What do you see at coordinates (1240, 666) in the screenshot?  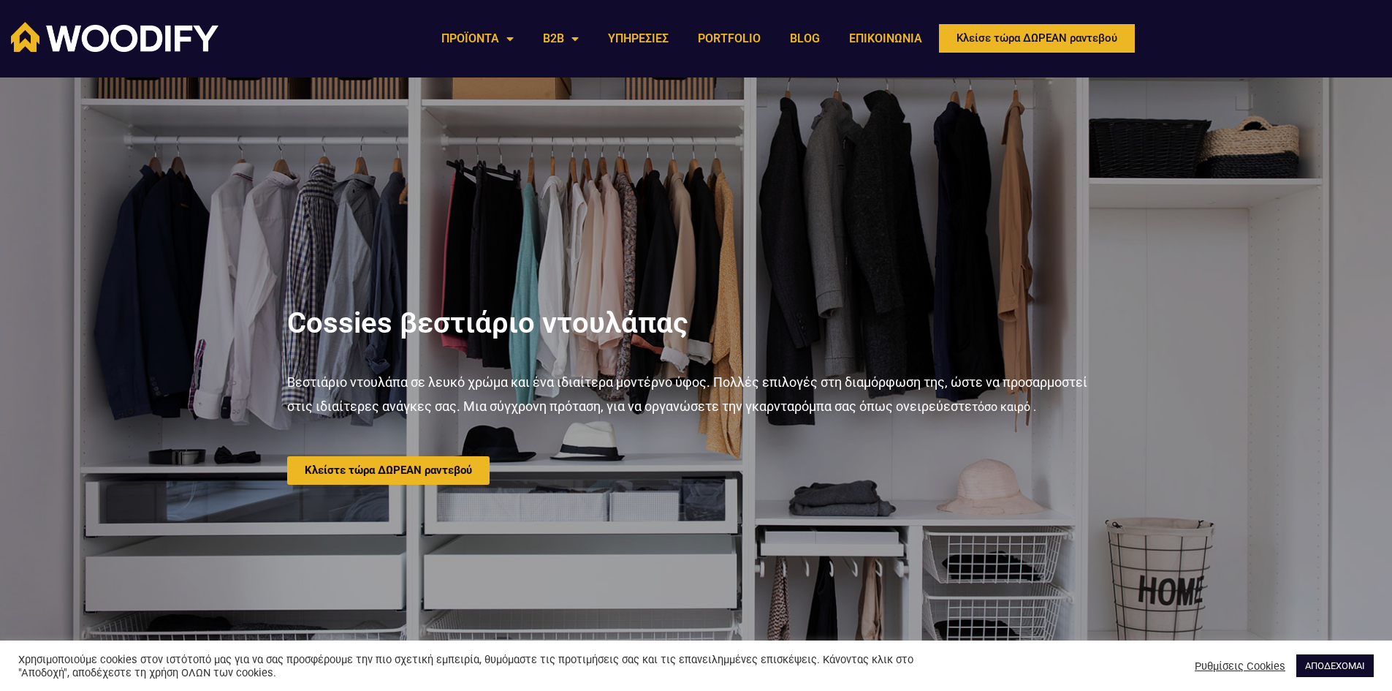 I see `a: Ρυθμίσεις Cookies` at bounding box center [1240, 666].